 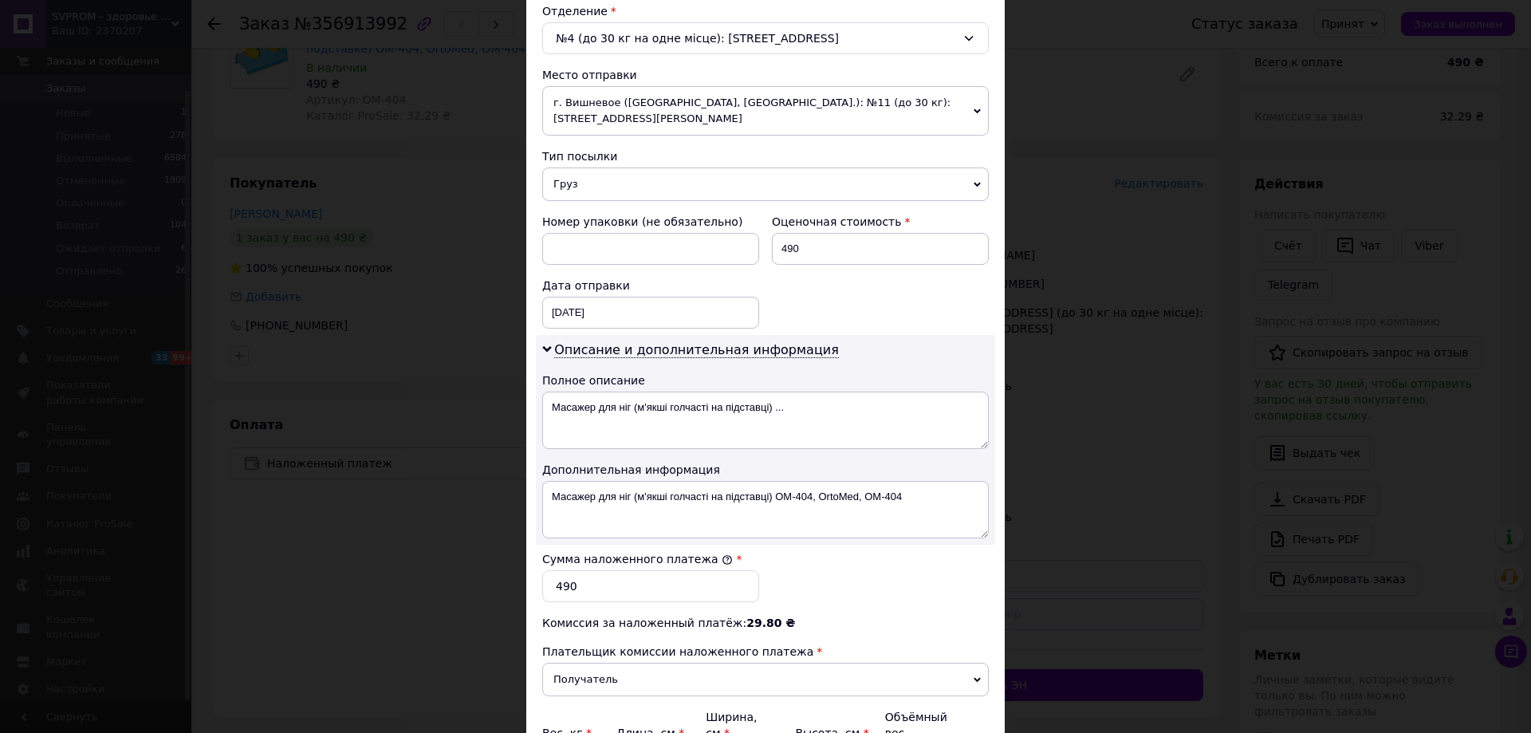 I want to click on div: Номер упаковки (не обязательно), so click(x=651, y=222).